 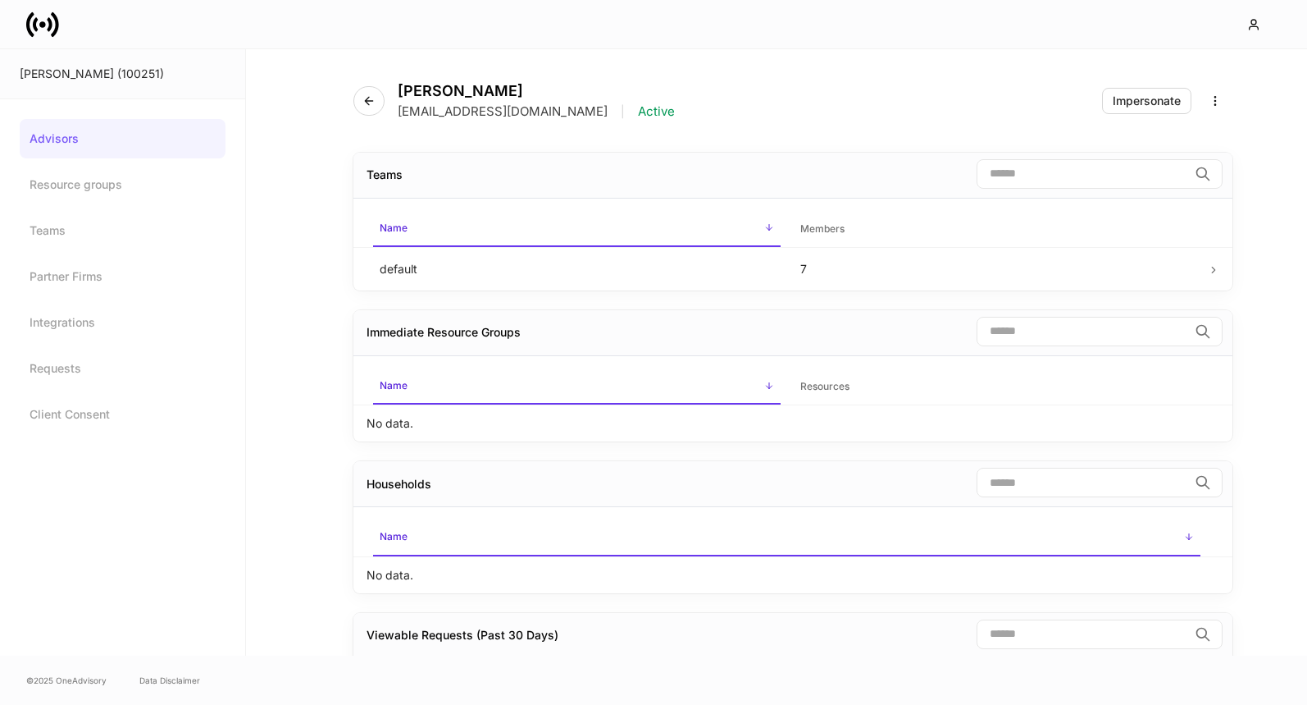 What do you see at coordinates (122, 139) in the screenshot?
I see `a: Advisors` at bounding box center [122, 139].